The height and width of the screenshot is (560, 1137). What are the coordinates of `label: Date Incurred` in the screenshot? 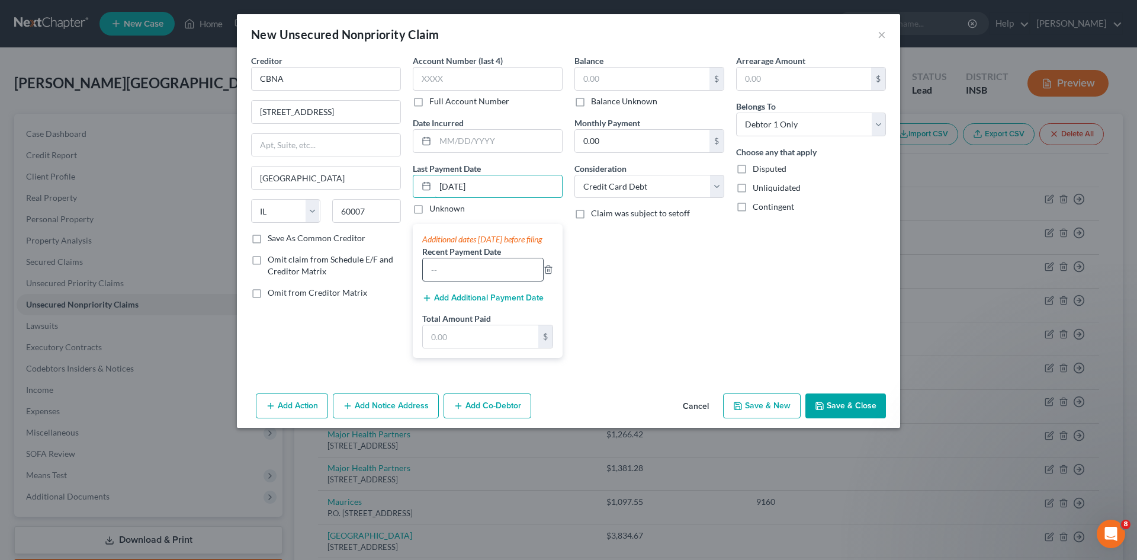 It's located at (438, 123).